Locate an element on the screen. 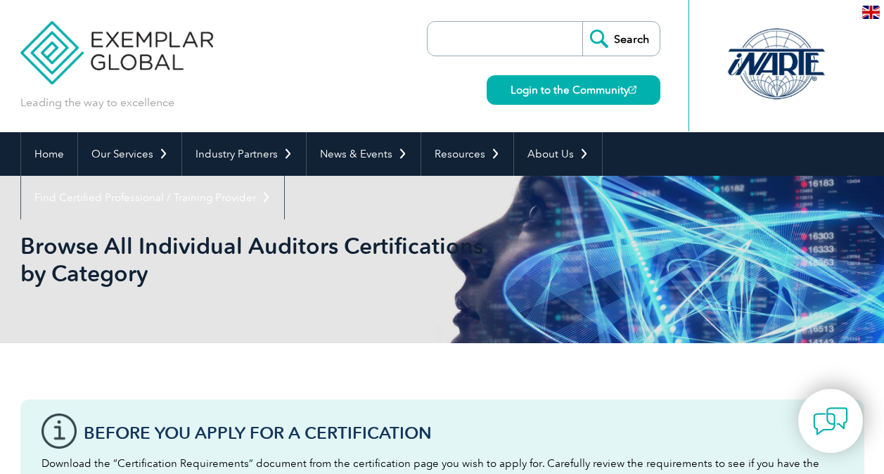 The image size is (884, 474). a: About Us is located at coordinates (557, 154).